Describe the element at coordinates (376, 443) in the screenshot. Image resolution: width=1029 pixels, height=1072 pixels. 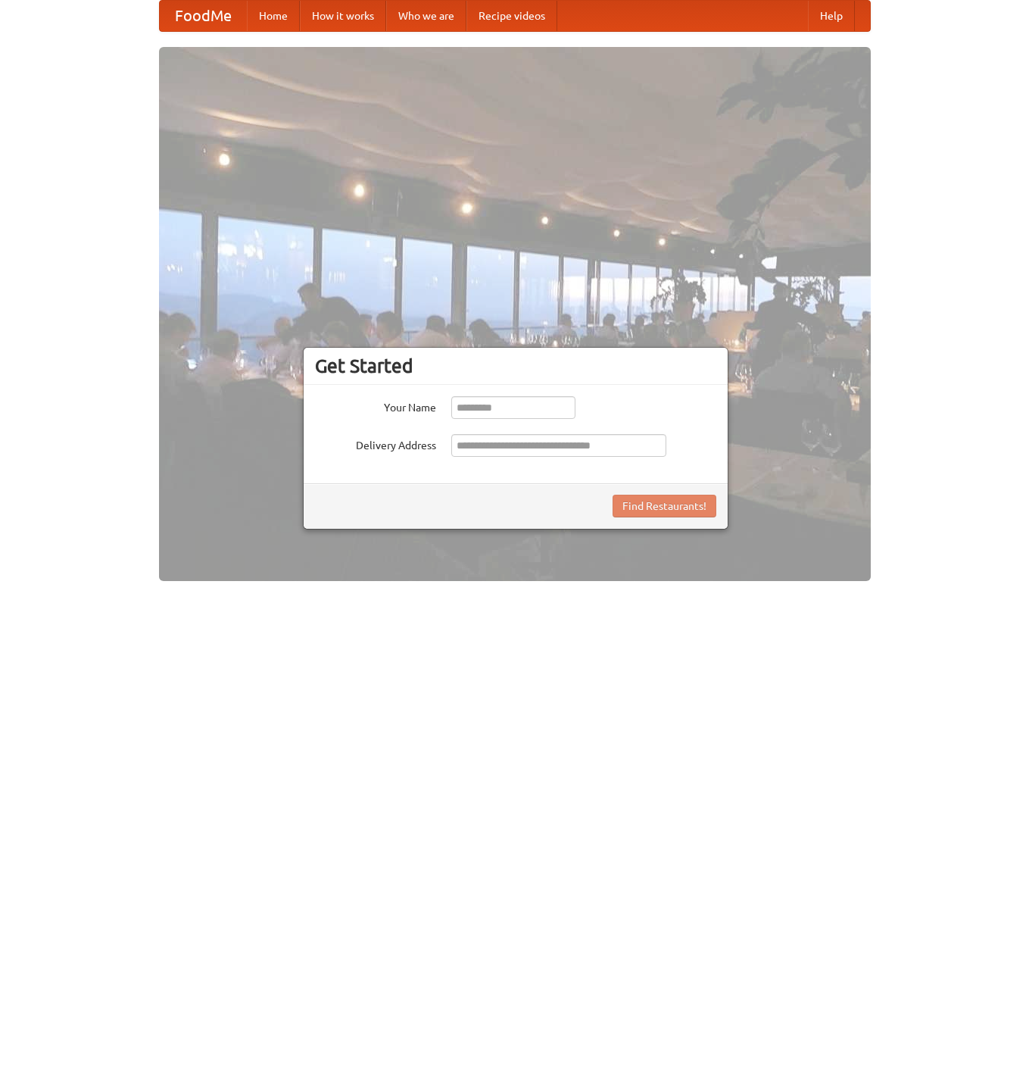
I see `label: Delivery Address` at that location.